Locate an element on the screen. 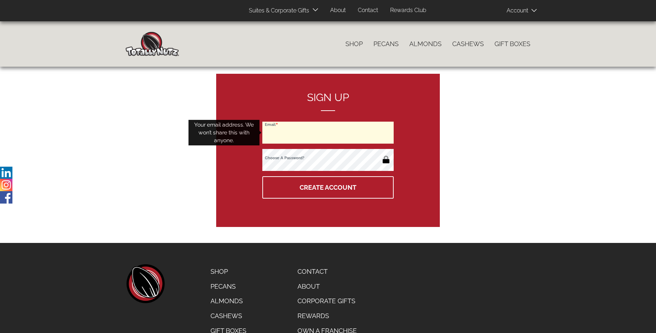 The image size is (656, 333). a: Suites & Corporate Gifts is located at coordinates (277, 11).